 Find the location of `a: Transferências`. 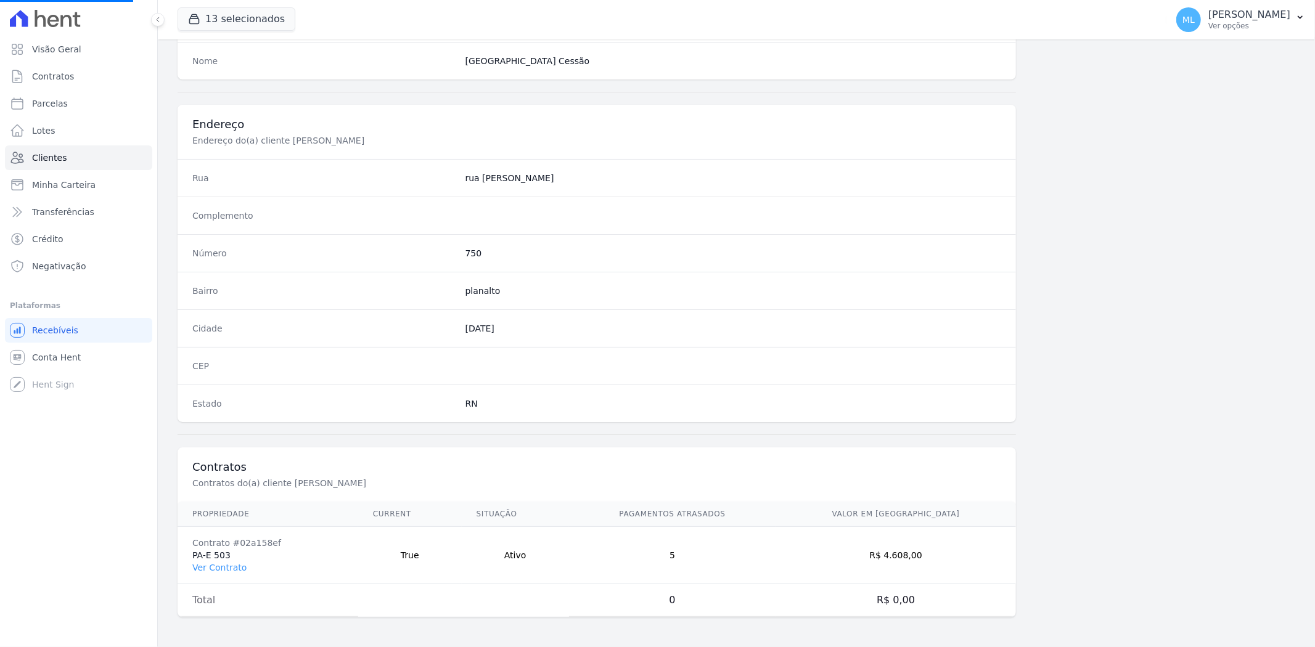

a: Transferências is located at coordinates (78, 212).